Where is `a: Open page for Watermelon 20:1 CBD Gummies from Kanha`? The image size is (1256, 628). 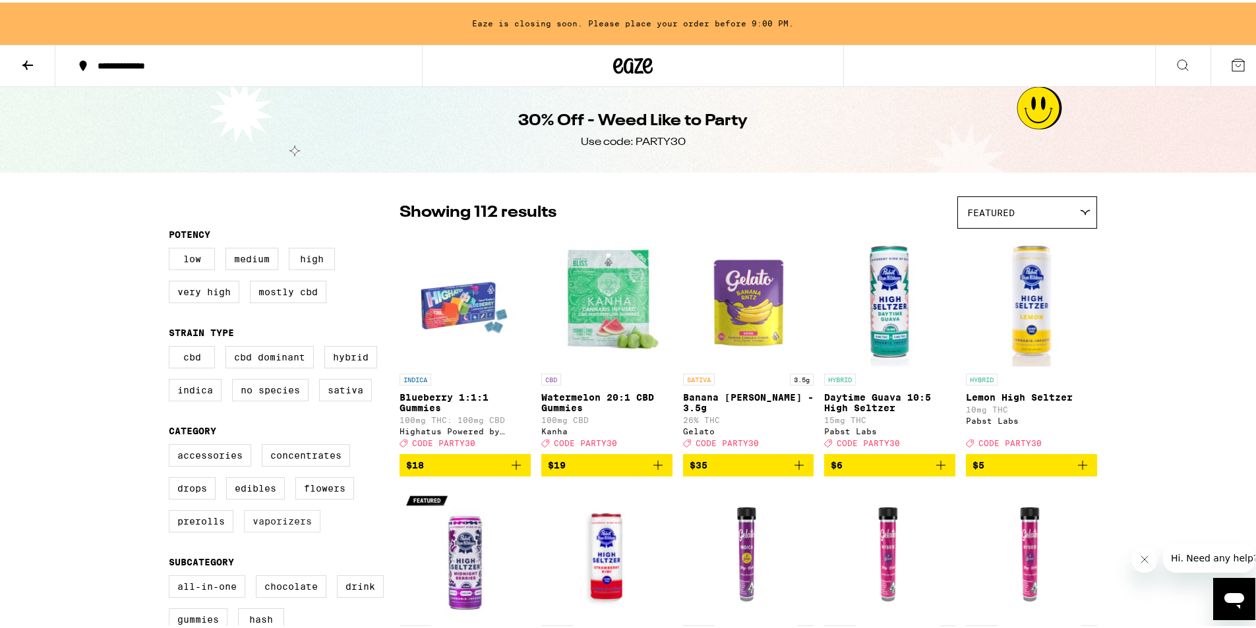 a: Open page for Watermelon 20:1 CBD Gummies from Kanha is located at coordinates (606, 342).